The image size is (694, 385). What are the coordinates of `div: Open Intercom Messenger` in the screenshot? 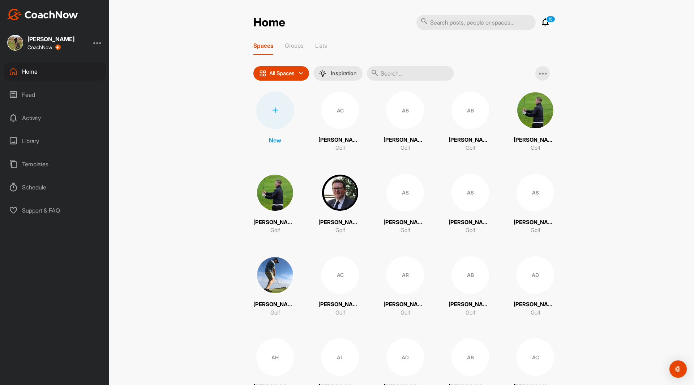 It's located at (678, 369).